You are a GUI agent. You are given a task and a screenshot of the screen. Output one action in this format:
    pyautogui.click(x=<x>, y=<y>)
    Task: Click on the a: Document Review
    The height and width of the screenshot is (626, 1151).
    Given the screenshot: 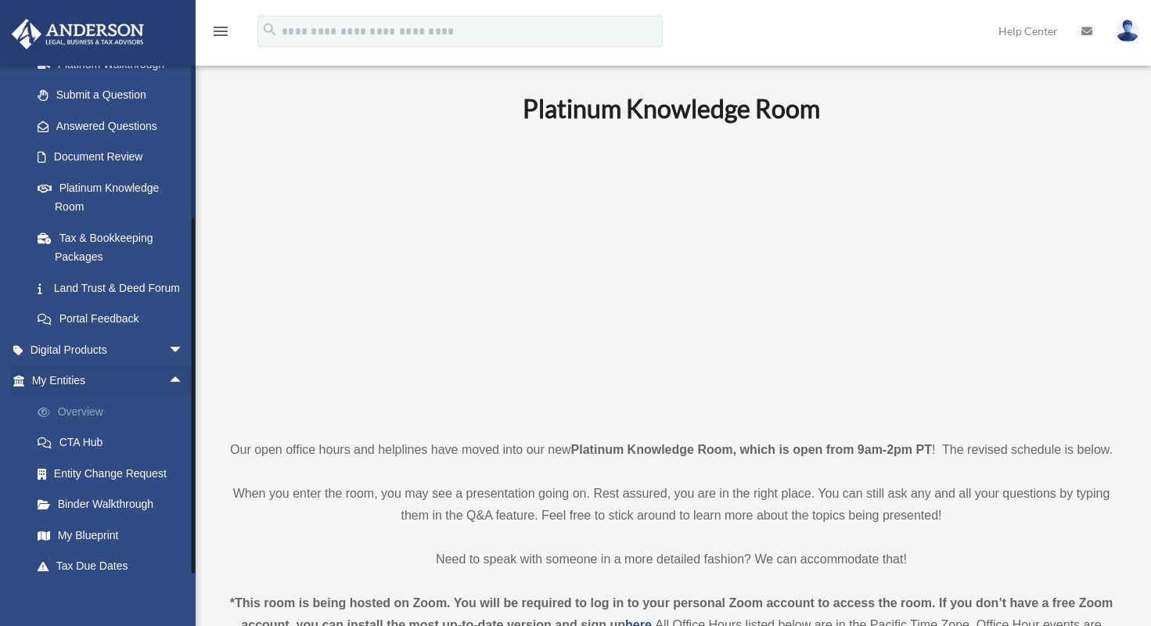 What is the action you would take?
    pyautogui.click(x=114, y=157)
    